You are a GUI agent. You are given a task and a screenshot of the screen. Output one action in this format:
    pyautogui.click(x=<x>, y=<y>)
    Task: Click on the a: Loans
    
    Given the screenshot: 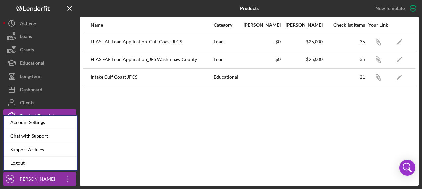 What is the action you would take?
    pyautogui.click(x=40, y=37)
    